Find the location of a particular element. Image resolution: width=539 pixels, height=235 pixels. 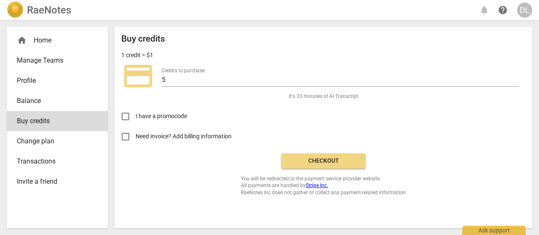

a: Balance is located at coordinates (57, 101).